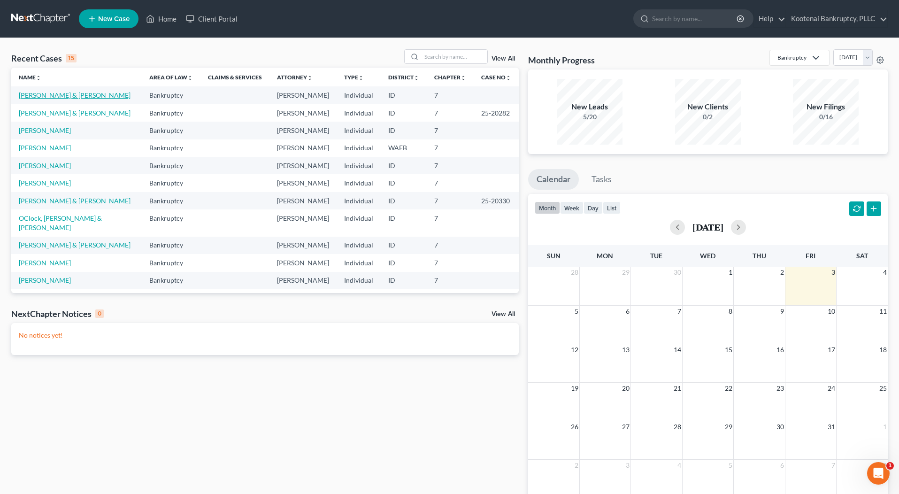 The width and height of the screenshot is (899, 494). I want to click on a: Typeunfold_more, so click(354, 77).